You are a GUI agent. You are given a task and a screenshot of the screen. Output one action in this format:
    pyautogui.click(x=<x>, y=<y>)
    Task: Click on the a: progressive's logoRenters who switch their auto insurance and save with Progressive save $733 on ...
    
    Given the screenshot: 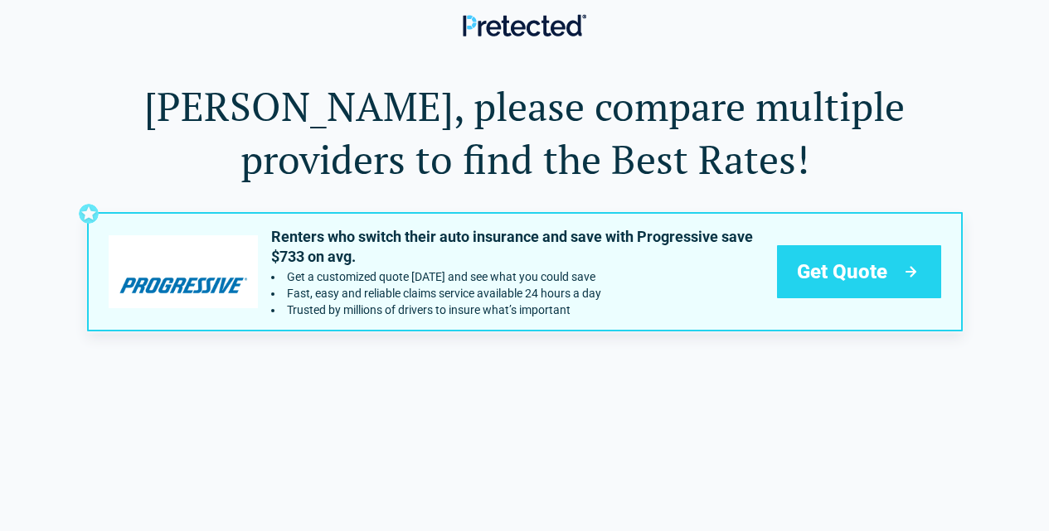 What is the action you would take?
    pyautogui.click(x=525, y=272)
    